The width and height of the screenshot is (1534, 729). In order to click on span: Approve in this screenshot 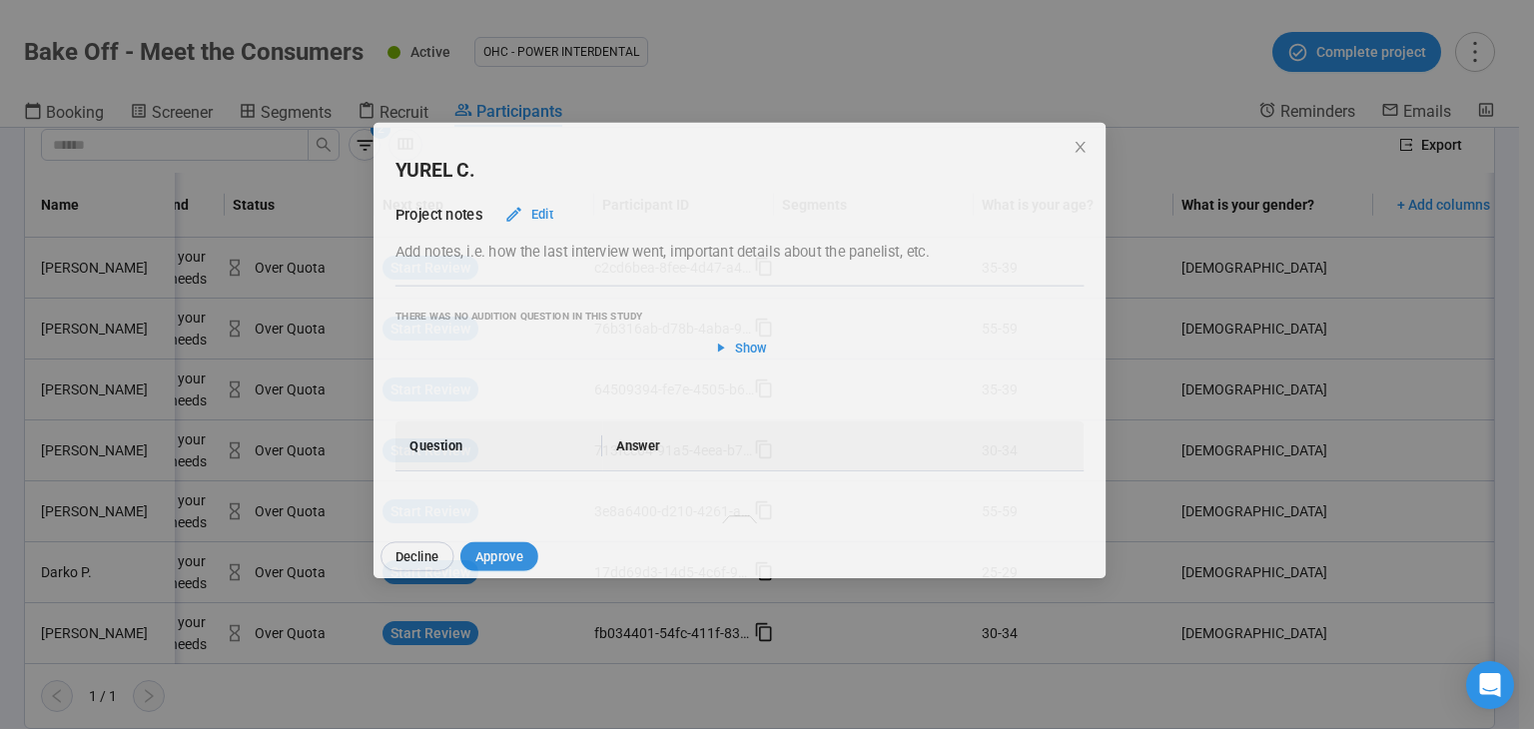, I will do `click(504, 573)`.